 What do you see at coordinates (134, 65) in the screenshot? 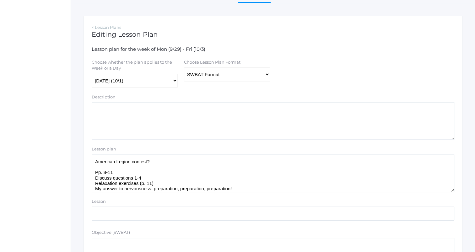
I see `label: Choose whether the plan applies to the Week or a Day` at bounding box center [134, 65].